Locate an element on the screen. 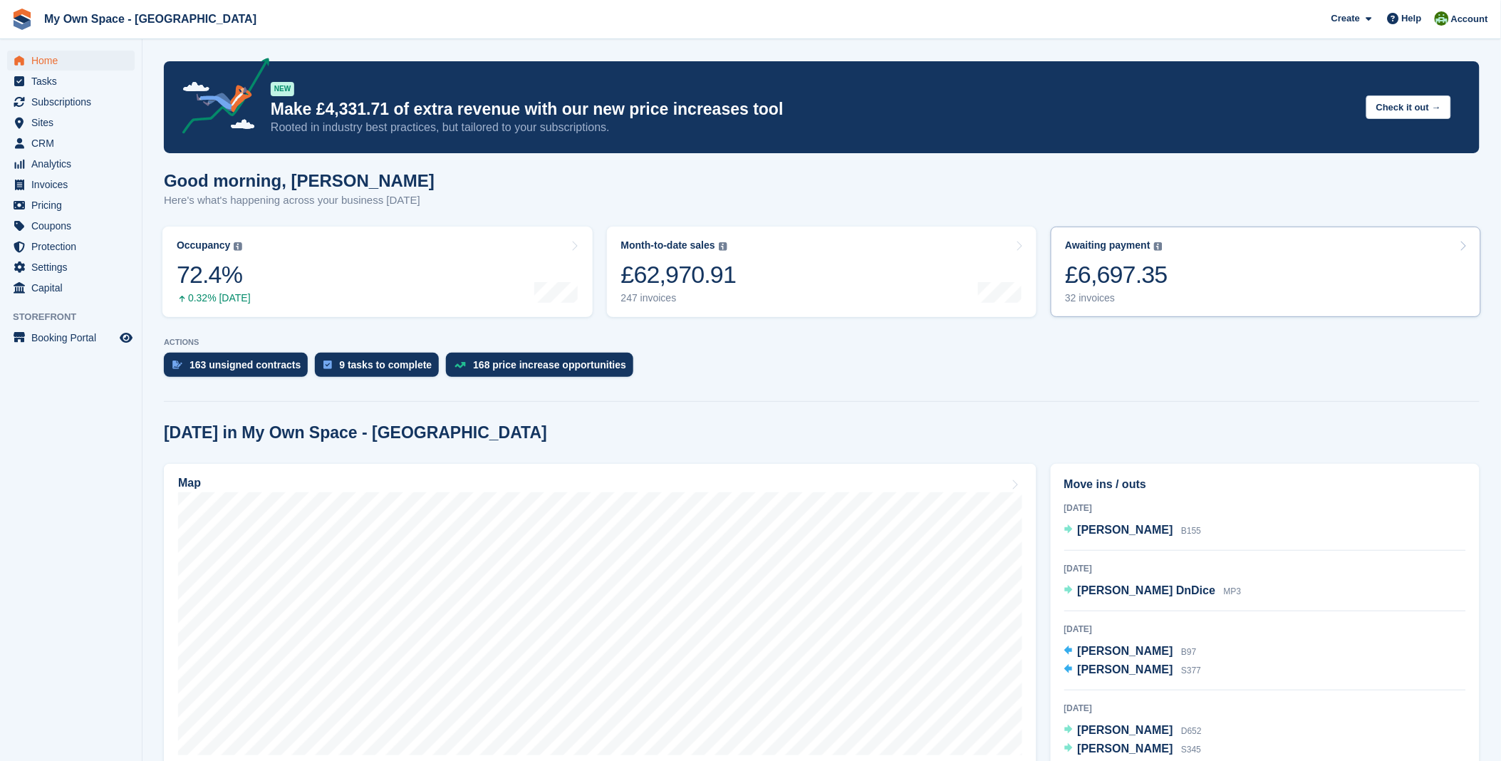  span: Storefront is located at coordinates (77, 317).